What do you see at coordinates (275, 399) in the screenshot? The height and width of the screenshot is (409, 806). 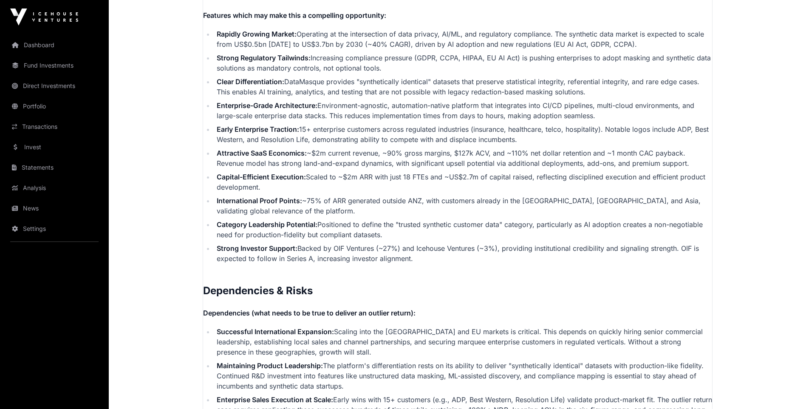 I see `strong: Enterprise Sales Execution at Scale:` at bounding box center [275, 399].